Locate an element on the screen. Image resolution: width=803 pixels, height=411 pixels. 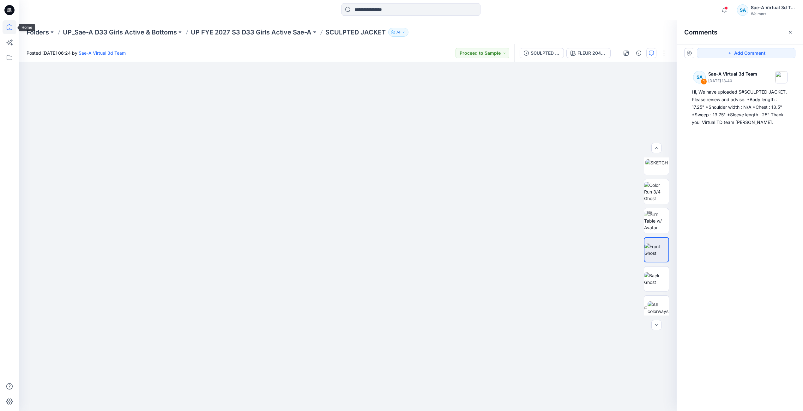
p: UP FYE 2027 S3 D33 Girls Active Sae-A is located at coordinates (251, 32).